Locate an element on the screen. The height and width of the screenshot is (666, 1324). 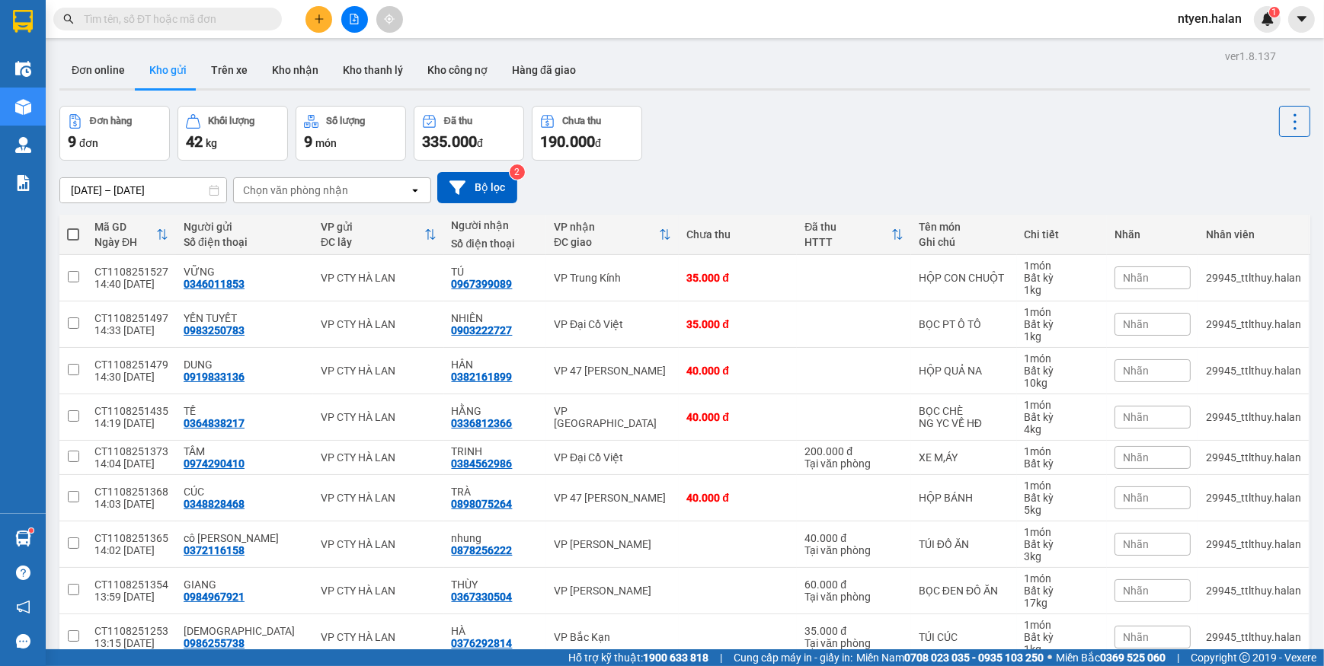
div: 35.000 đ is located at coordinates (854, 631).